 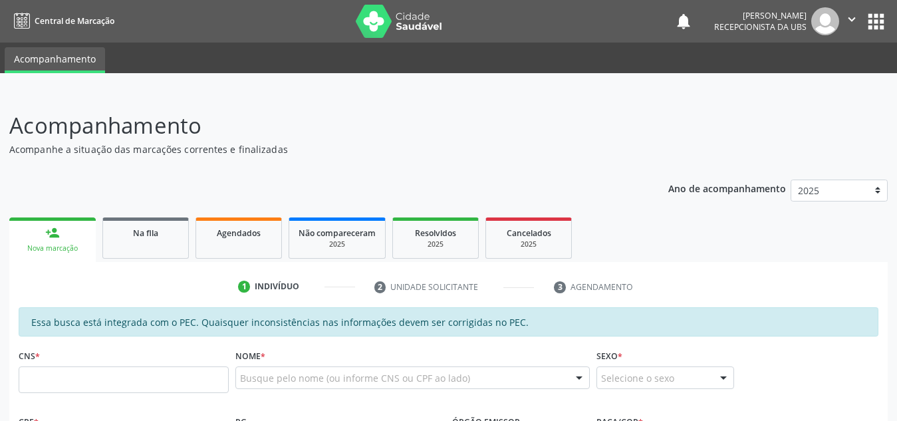 What do you see at coordinates (55, 60) in the screenshot?
I see `a: Acompanhamento` at bounding box center [55, 60].